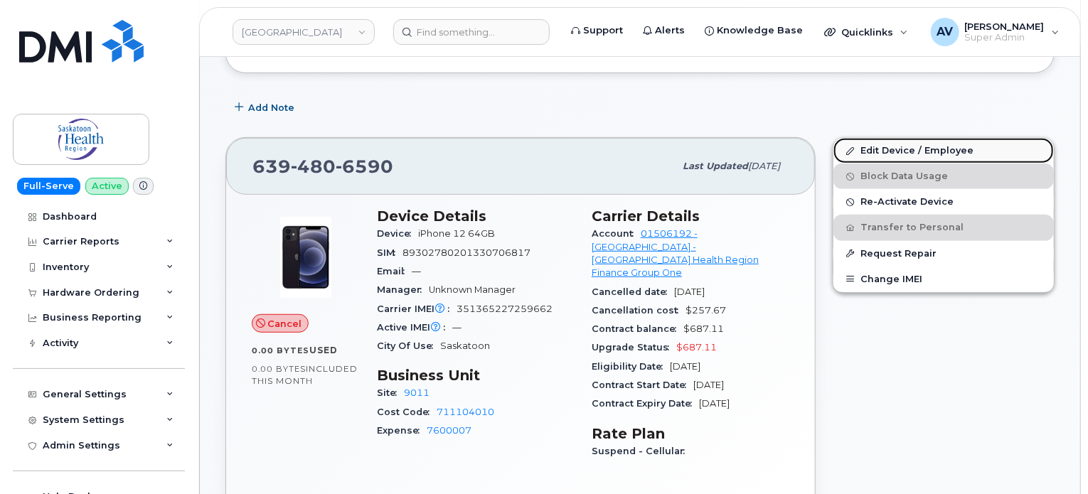  Describe the element at coordinates (313, 166) in the screenshot. I see `span: 480` at that location.